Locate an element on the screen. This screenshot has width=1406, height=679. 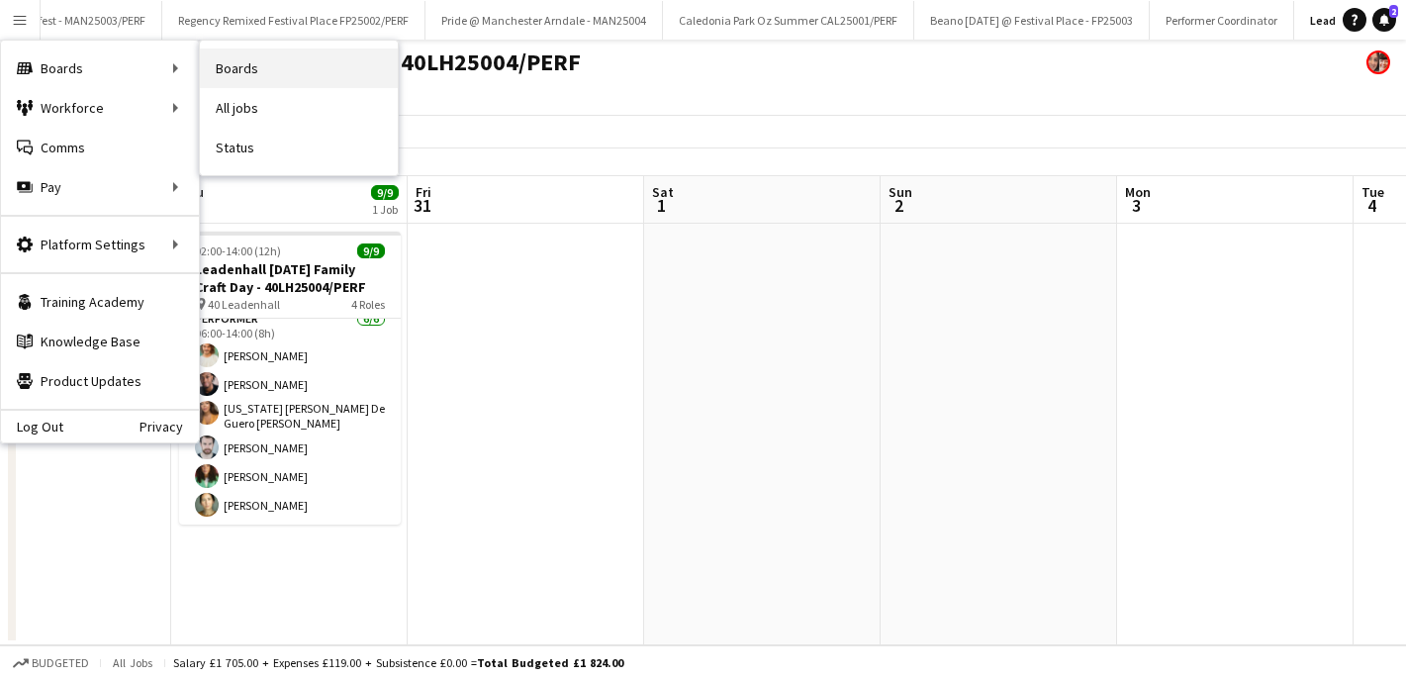
span: Total Budgeted £1 824.00 is located at coordinates (550, 662).